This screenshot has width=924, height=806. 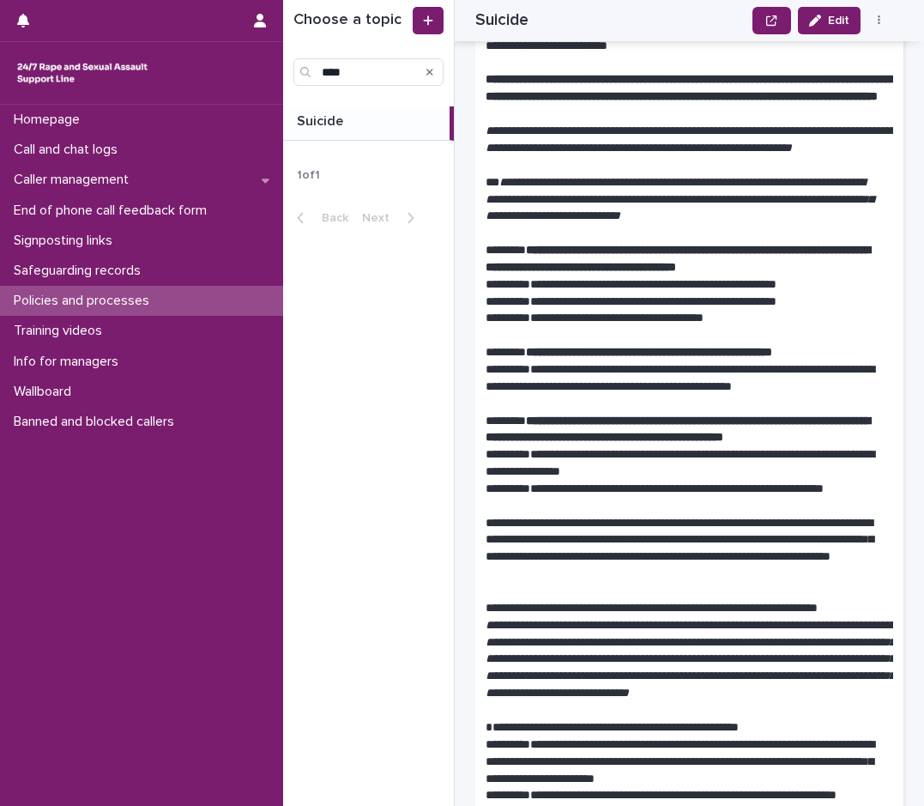 I want to click on p: Safeguarding records, so click(x=81, y=270).